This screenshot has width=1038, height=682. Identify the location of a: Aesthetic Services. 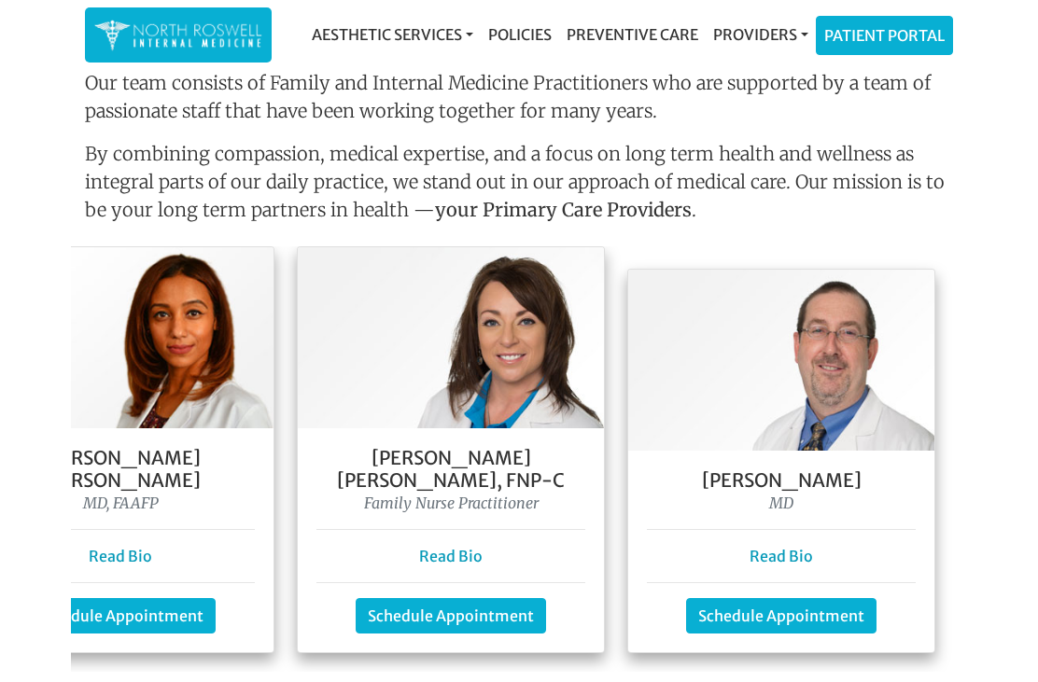
(392, 35).